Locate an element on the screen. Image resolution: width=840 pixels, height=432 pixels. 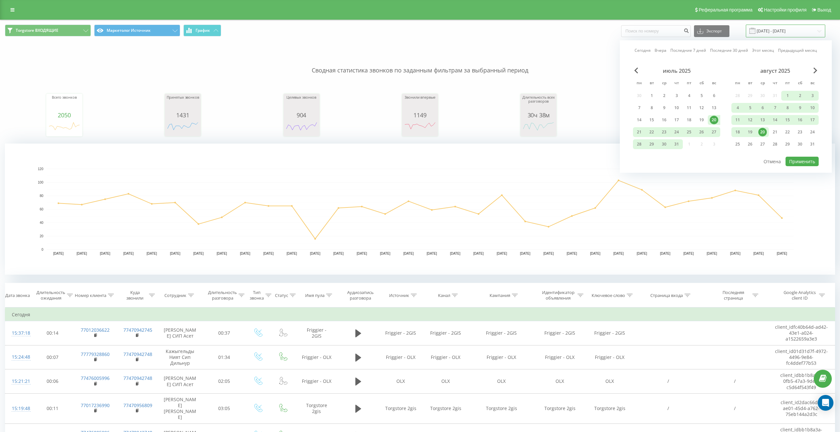
a: 77470956809 is located at coordinates (138, 405).